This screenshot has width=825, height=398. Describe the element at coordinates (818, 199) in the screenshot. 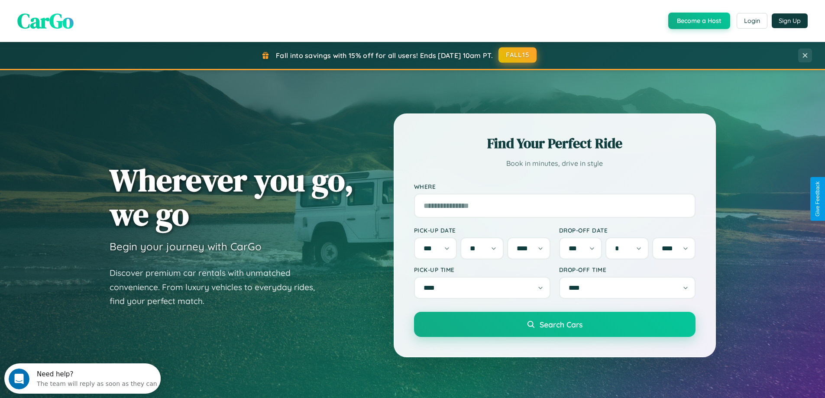

I see `div: Give Feedback` at that location.